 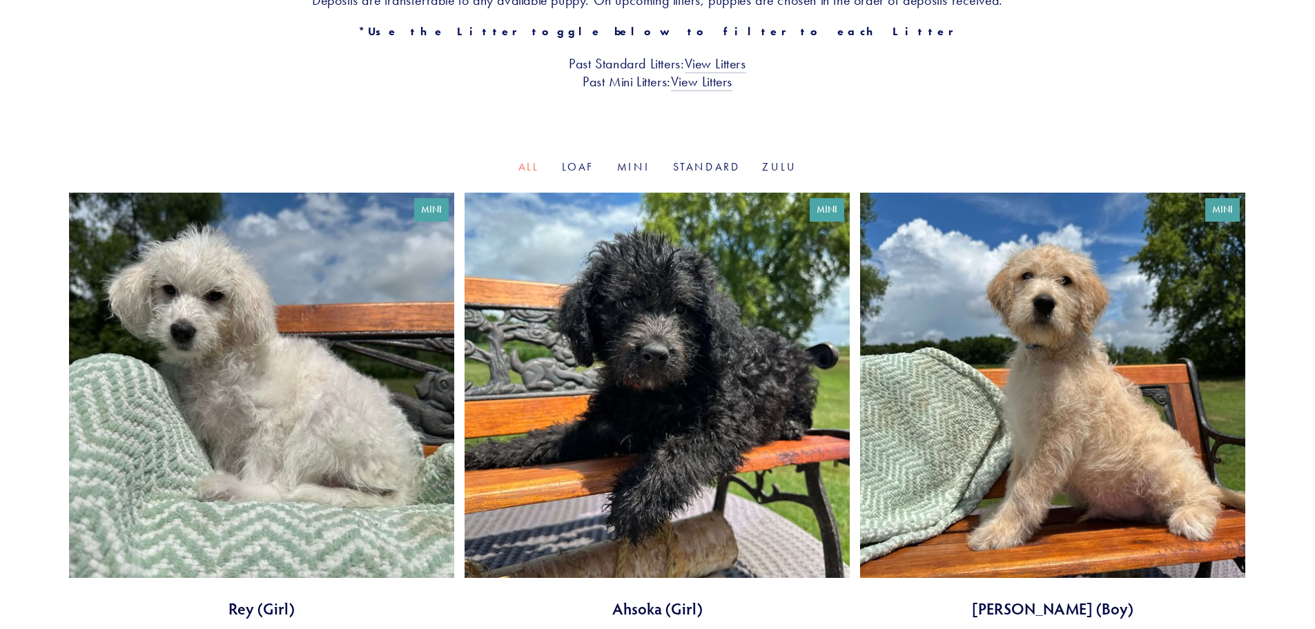 I want to click on a: Loaf, so click(x=579, y=166).